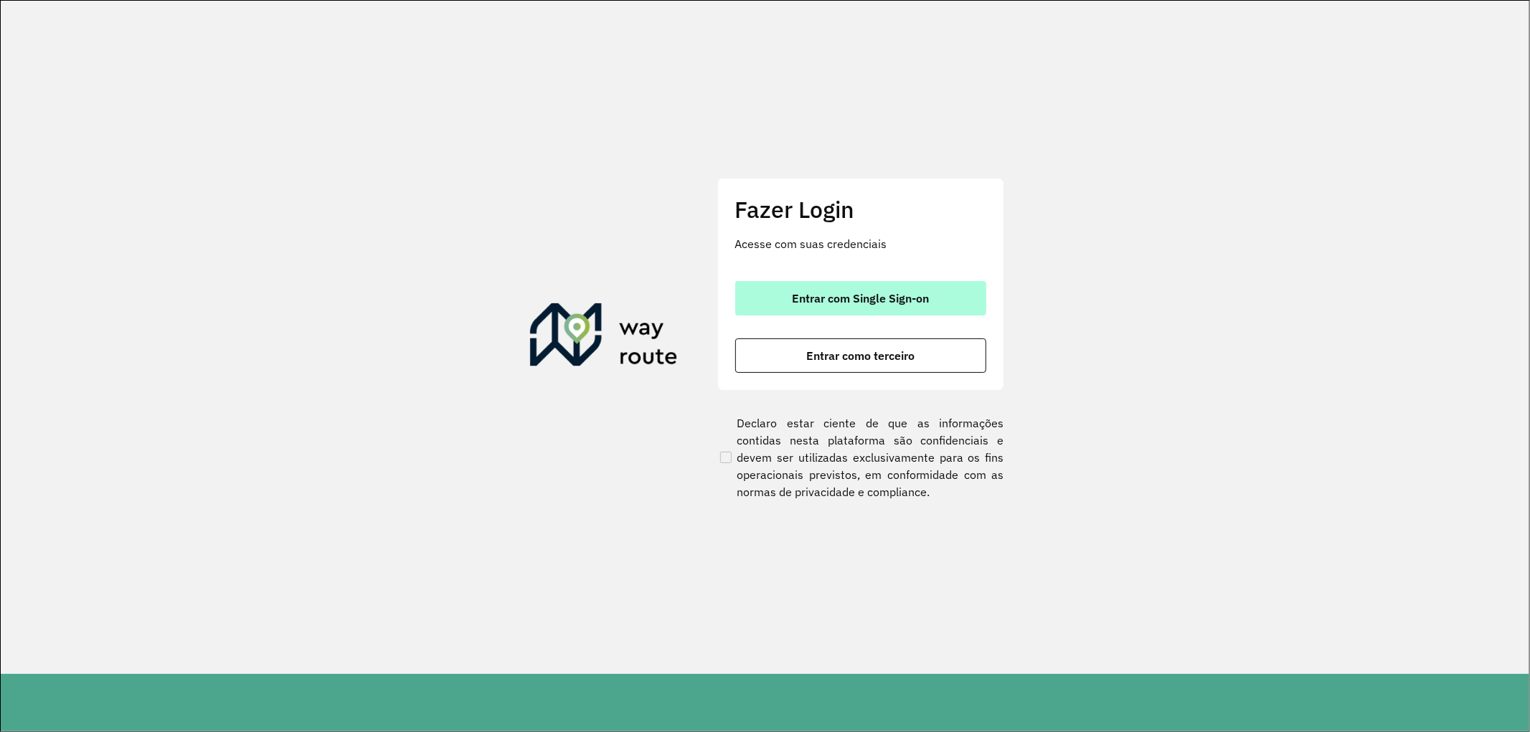  What do you see at coordinates (861, 244) in the screenshot?
I see `p: Acesse com suas credenciais` at bounding box center [861, 244].